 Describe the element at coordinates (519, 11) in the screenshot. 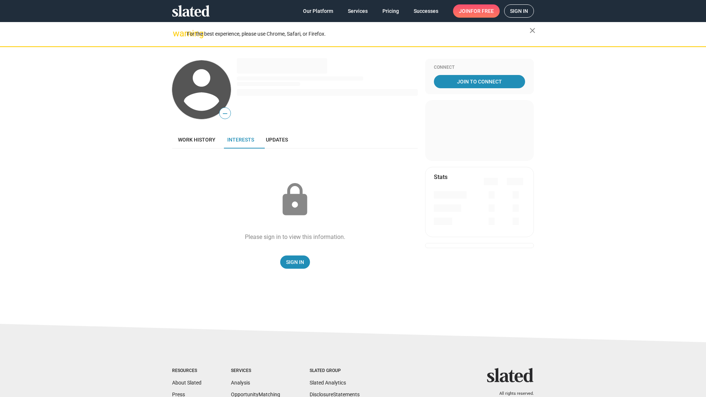

I see `span: Sign in` at that location.